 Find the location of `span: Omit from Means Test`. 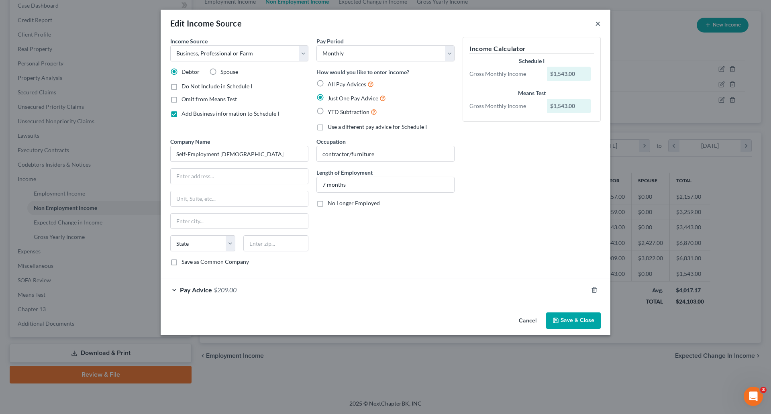

span: Omit from Means Test is located at coordinates (209, 99).